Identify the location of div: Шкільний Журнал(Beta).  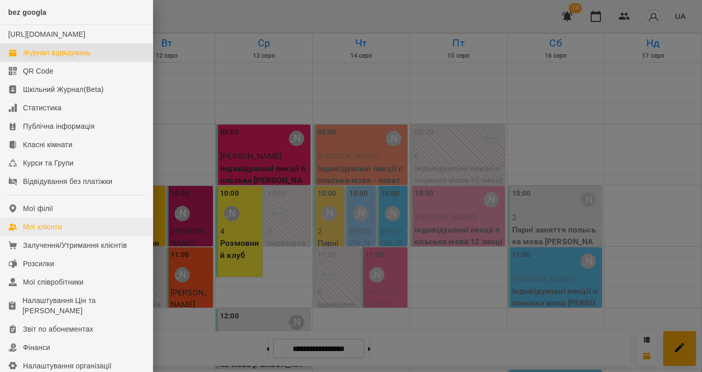
(63, 89).